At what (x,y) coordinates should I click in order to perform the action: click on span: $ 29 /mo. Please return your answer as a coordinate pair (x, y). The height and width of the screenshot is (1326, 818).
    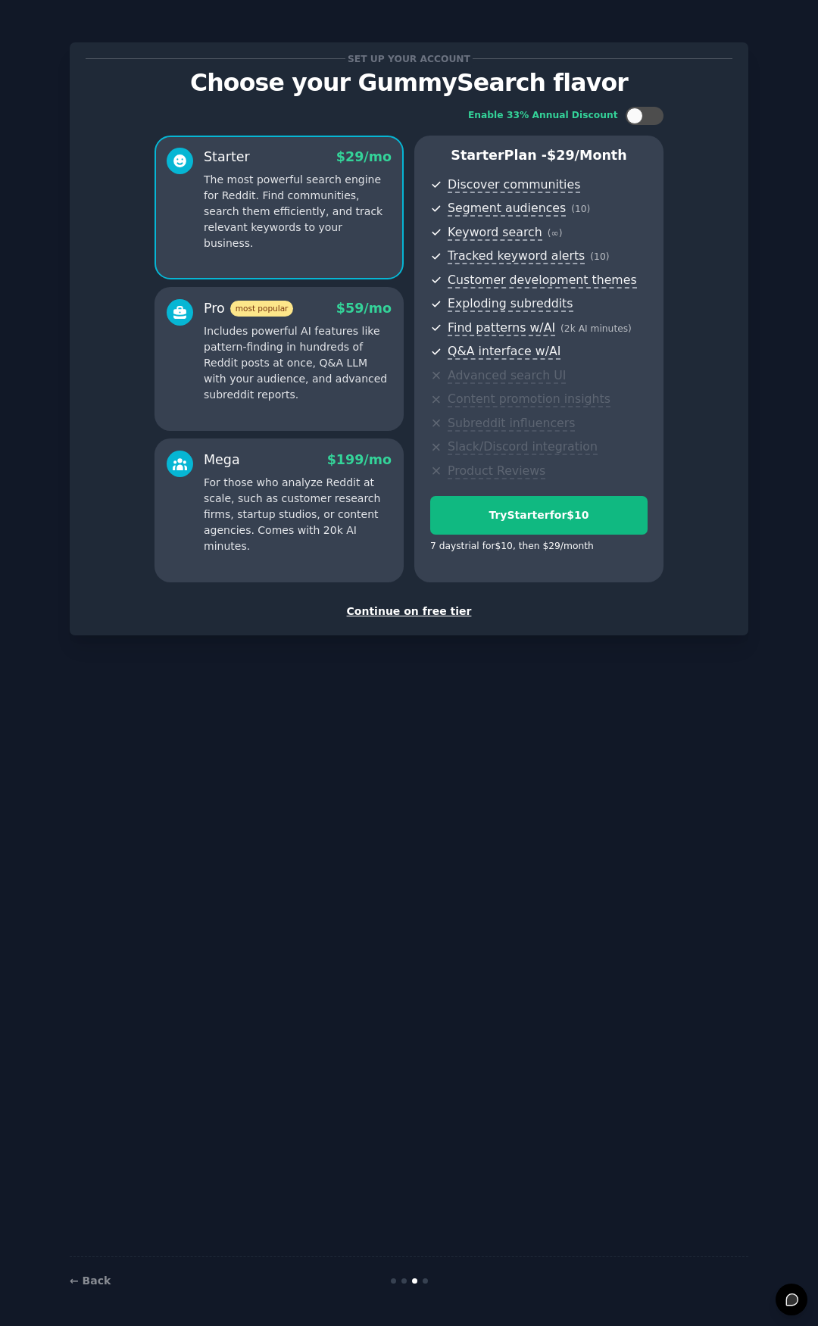
    Looking at the image, I should click on (363, 157).